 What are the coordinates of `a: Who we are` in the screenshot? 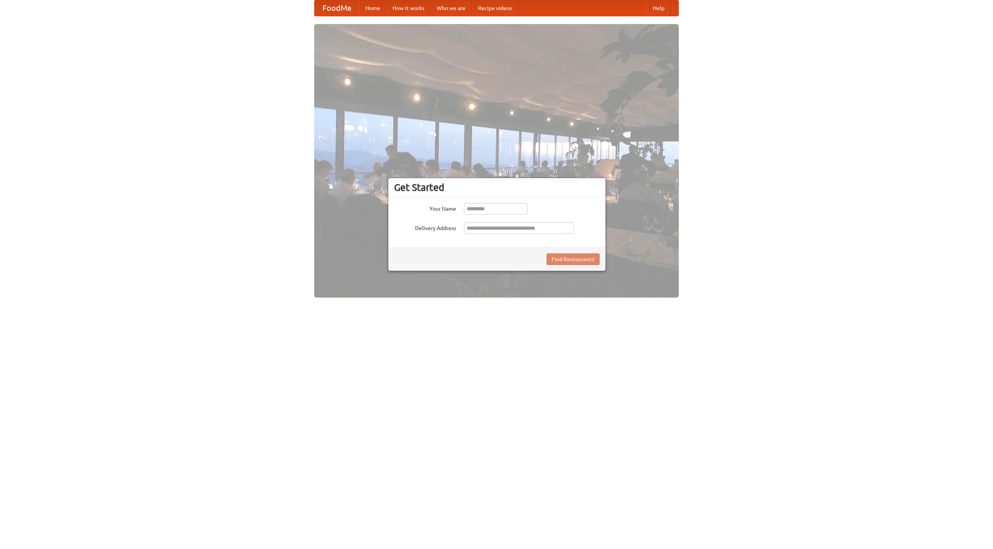 It's located at (451, 8).